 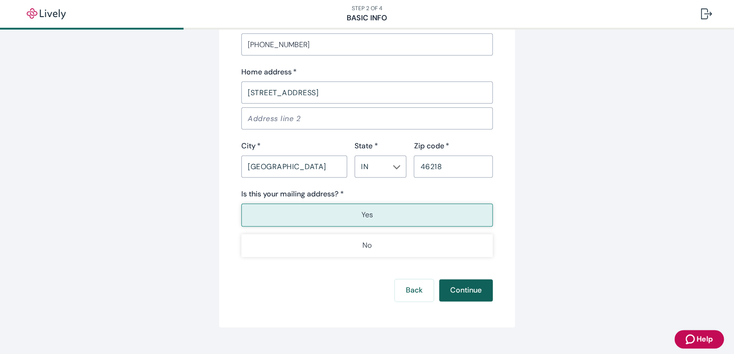 I want to click on button: Yes, so click(x=367, y=215).